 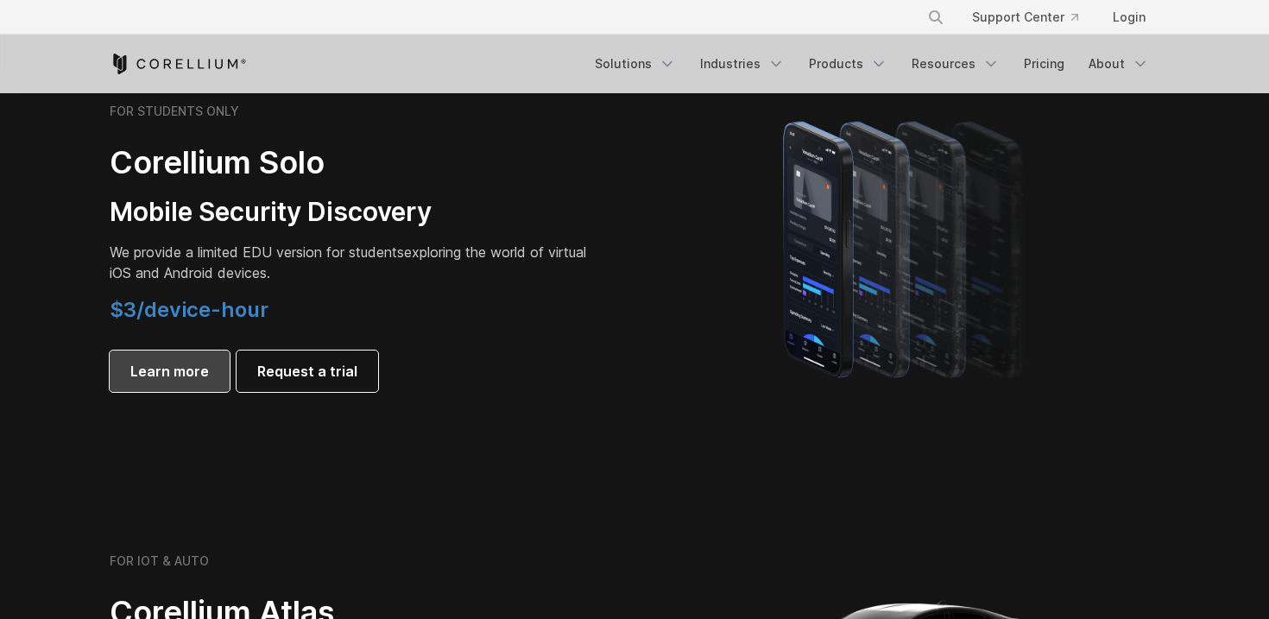 What do you see at coordinates (174, 111) in the screenshot?
I see `h6: FOR STUDENTS ONLY` at bounding box center [174, 111].